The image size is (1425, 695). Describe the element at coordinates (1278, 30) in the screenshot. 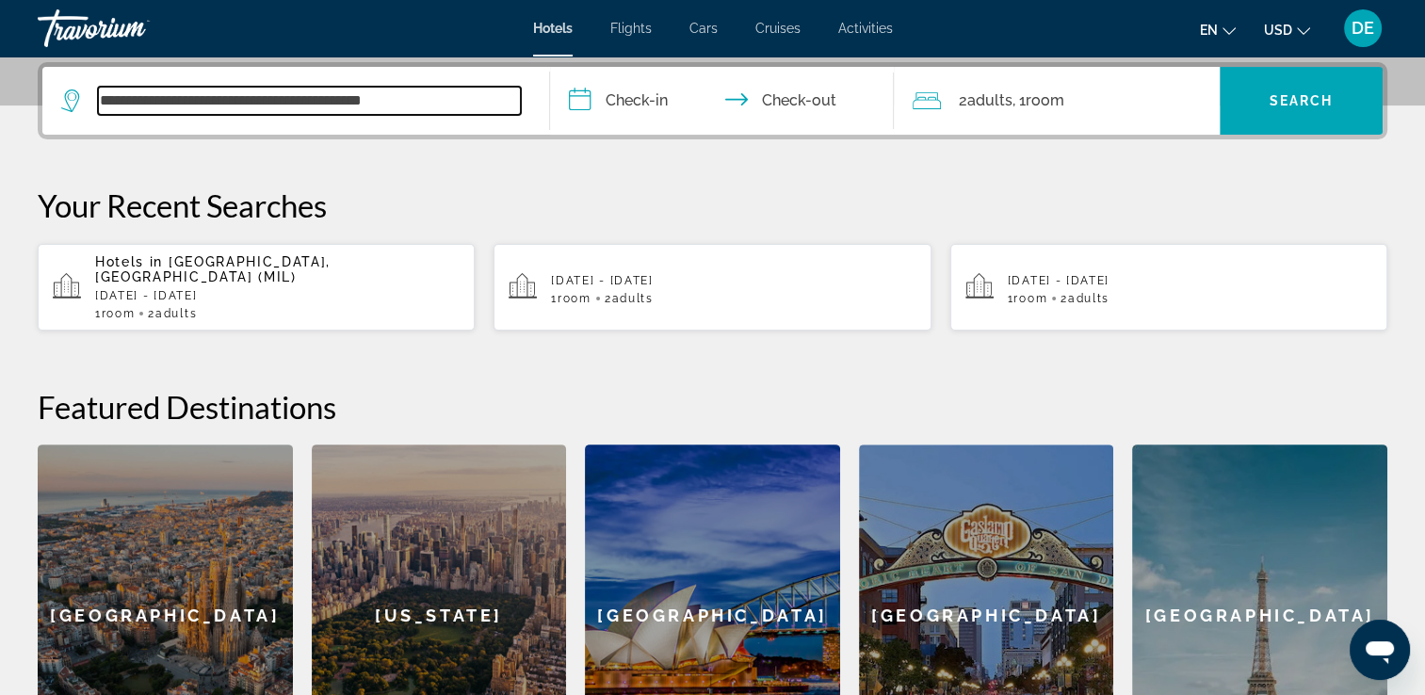

I see `span: USD` at that location.